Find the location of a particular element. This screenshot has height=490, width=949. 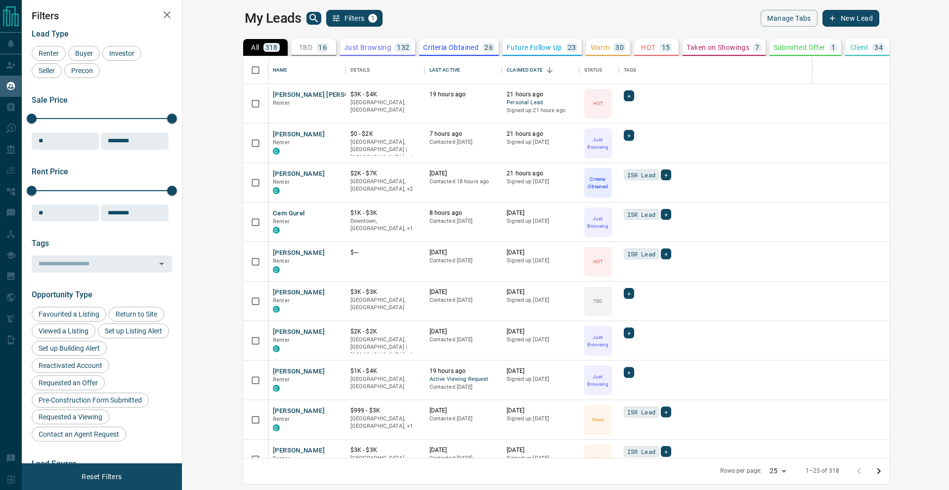

div: Claimed Date is located at coordinates (524, 70).